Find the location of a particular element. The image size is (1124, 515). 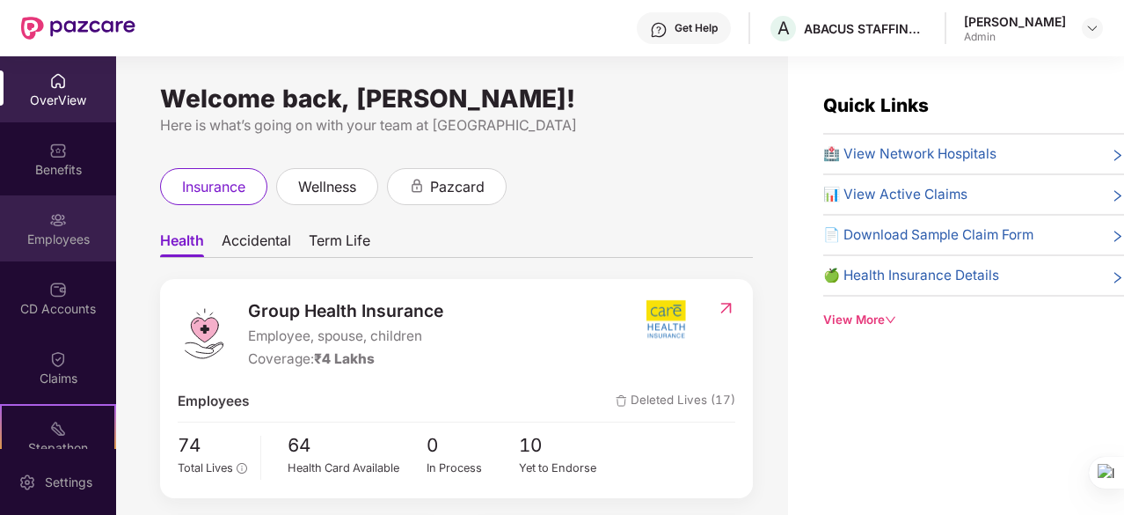

span: 📄 Download Sample Claim Form is located at coordinates (928, 235).